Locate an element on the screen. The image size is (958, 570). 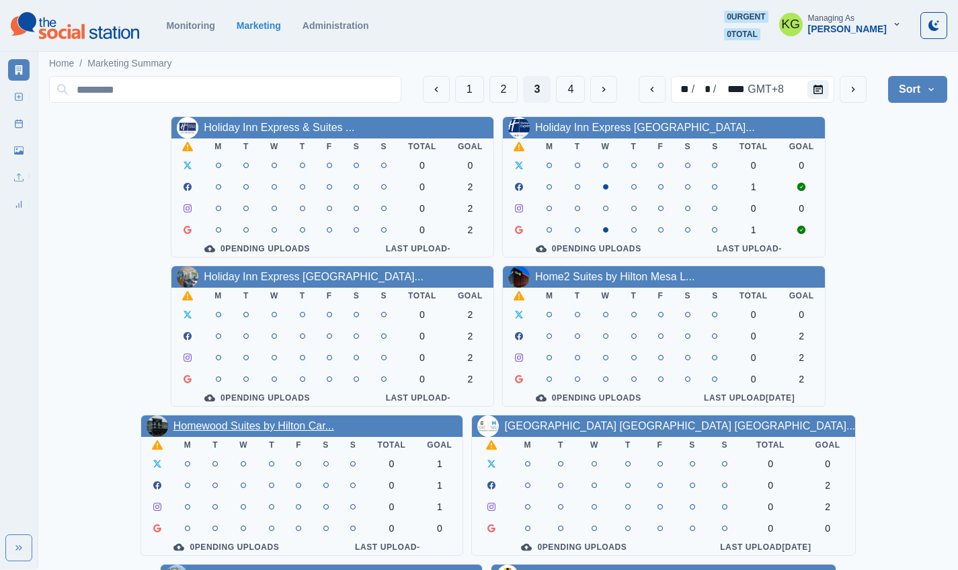
img: 474870535711579 is located at coordinates (188, 277).